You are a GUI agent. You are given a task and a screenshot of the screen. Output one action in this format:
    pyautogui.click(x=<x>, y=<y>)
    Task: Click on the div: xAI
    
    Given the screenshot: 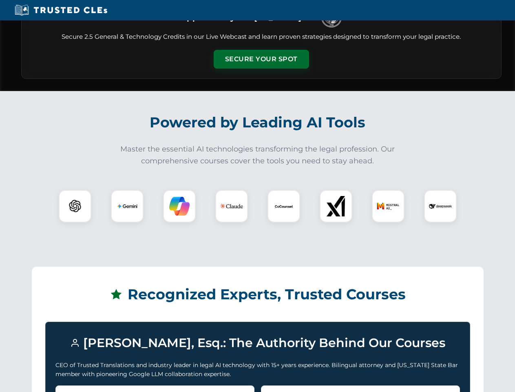 What is the action you would take?
    pyautogui.click(x=336, y=206)
    